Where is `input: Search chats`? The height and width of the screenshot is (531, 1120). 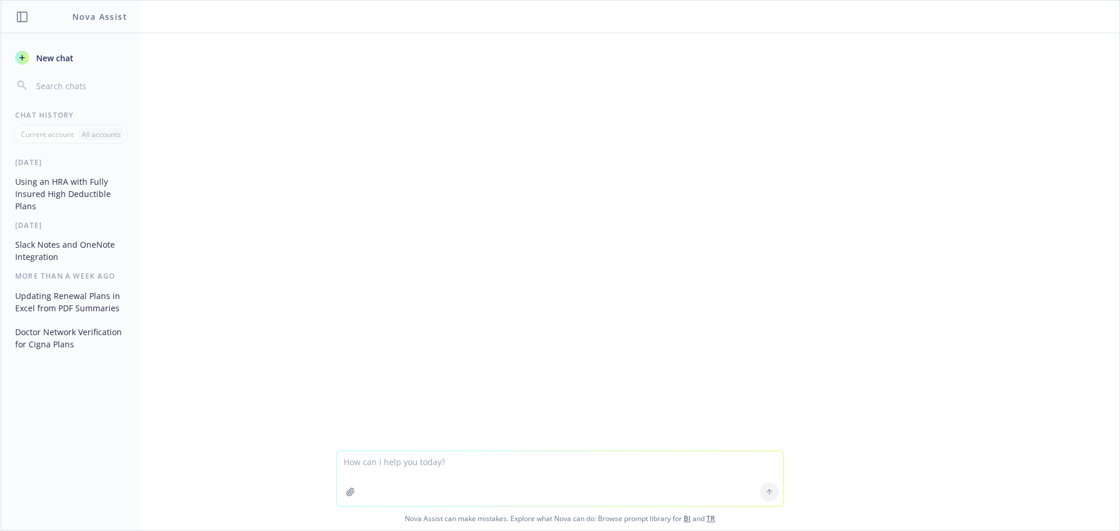 input: Search chats is located at coordinates (80, 86).